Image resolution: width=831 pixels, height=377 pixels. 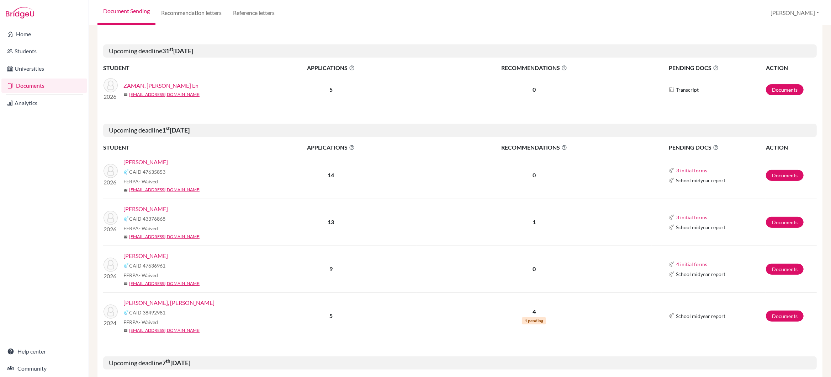 I want to click on b: 14, so click(x=331, y=175).